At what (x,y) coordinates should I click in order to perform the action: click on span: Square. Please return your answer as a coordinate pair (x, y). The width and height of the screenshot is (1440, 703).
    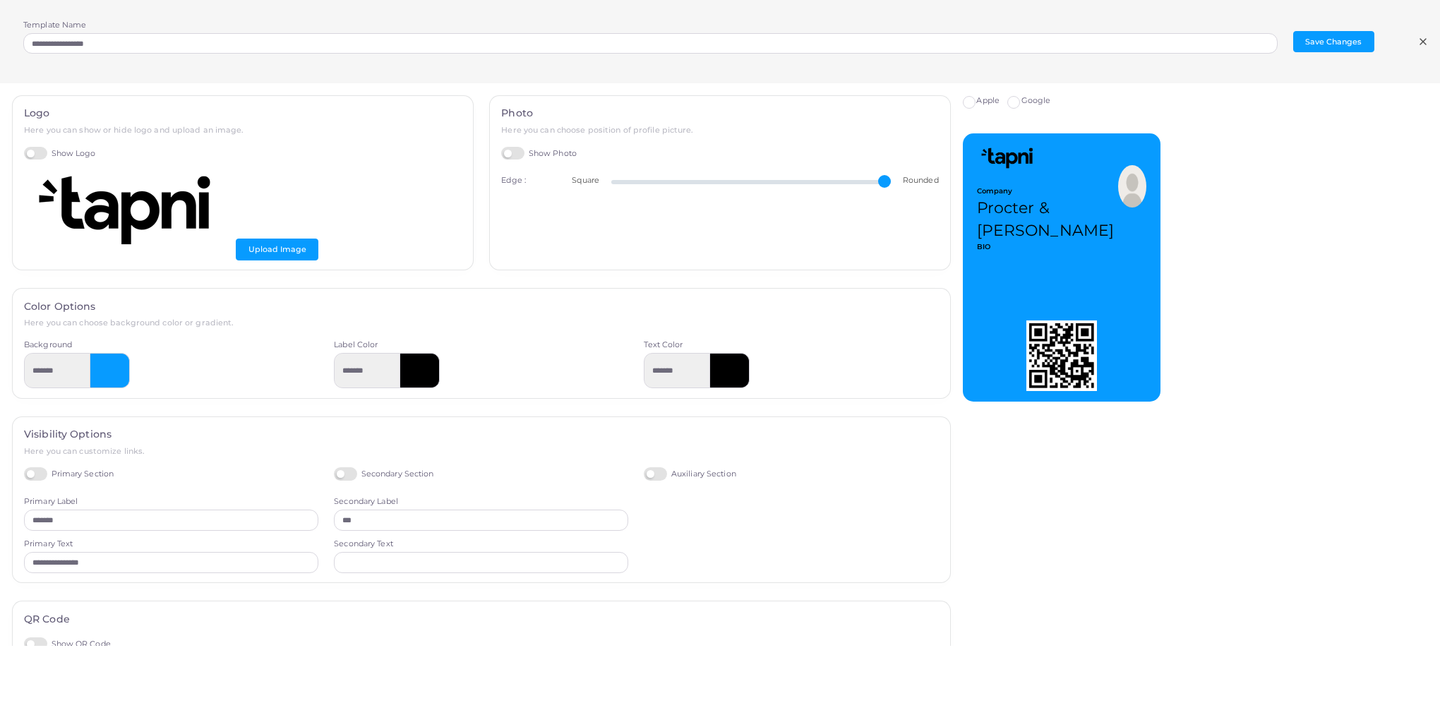
    Looking at the image, I should click on (585, 181).